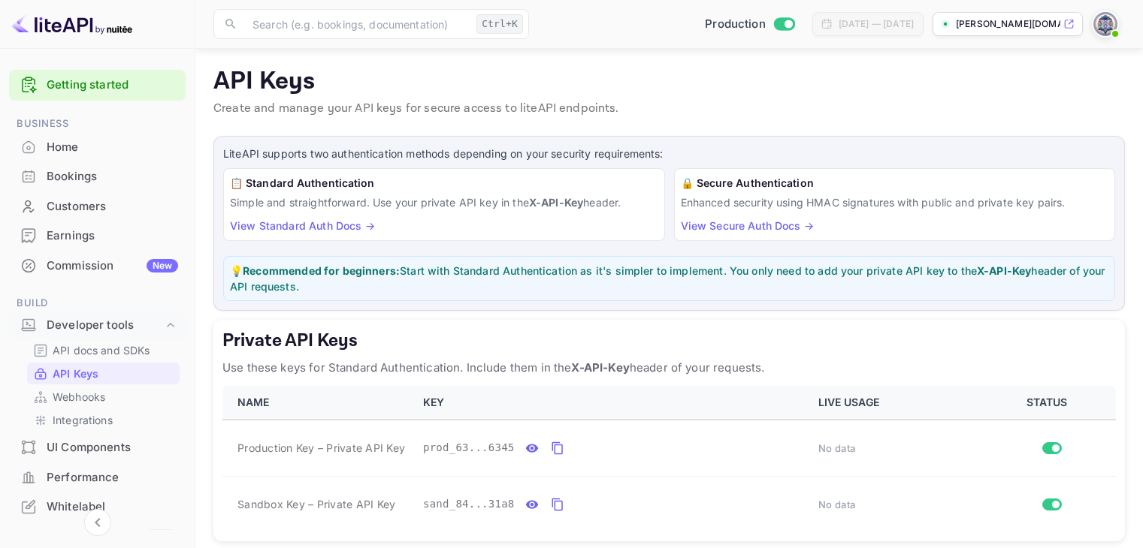  What do you see at coordinates (97, 506) in the screenshot?
I see `a: Whitelabel` at bounding box center [97, 506].